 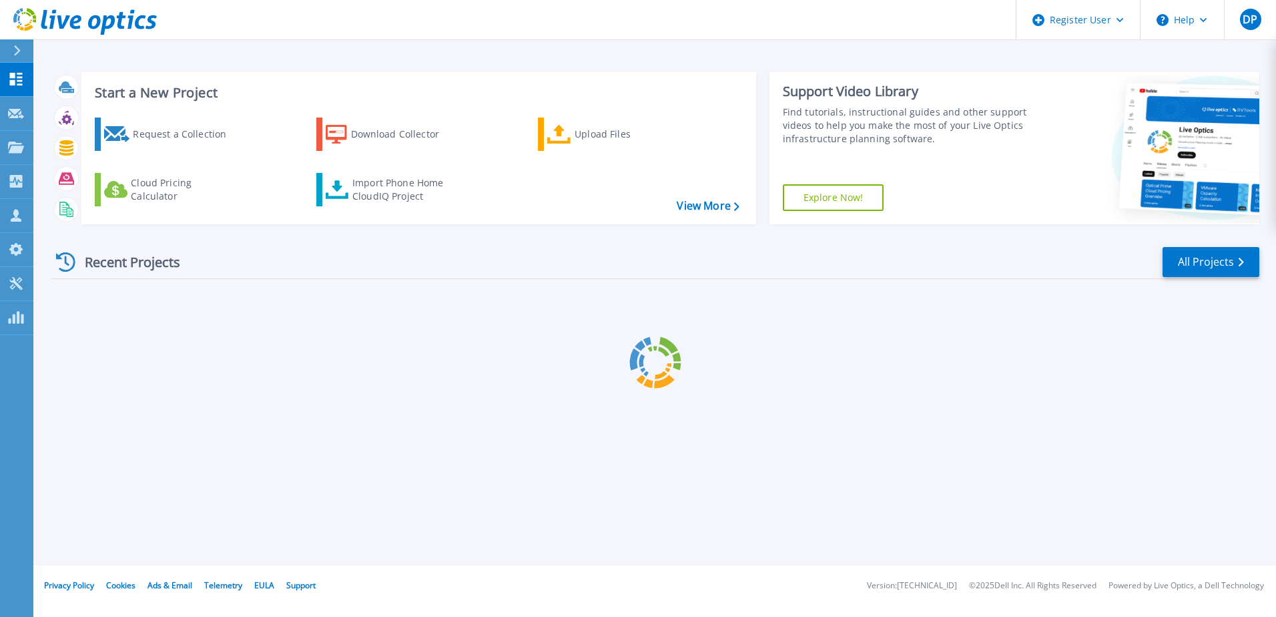 I want to click on li: © 2025 Dell Inc. All Rights Reserved, so click(x=1032, y=585).